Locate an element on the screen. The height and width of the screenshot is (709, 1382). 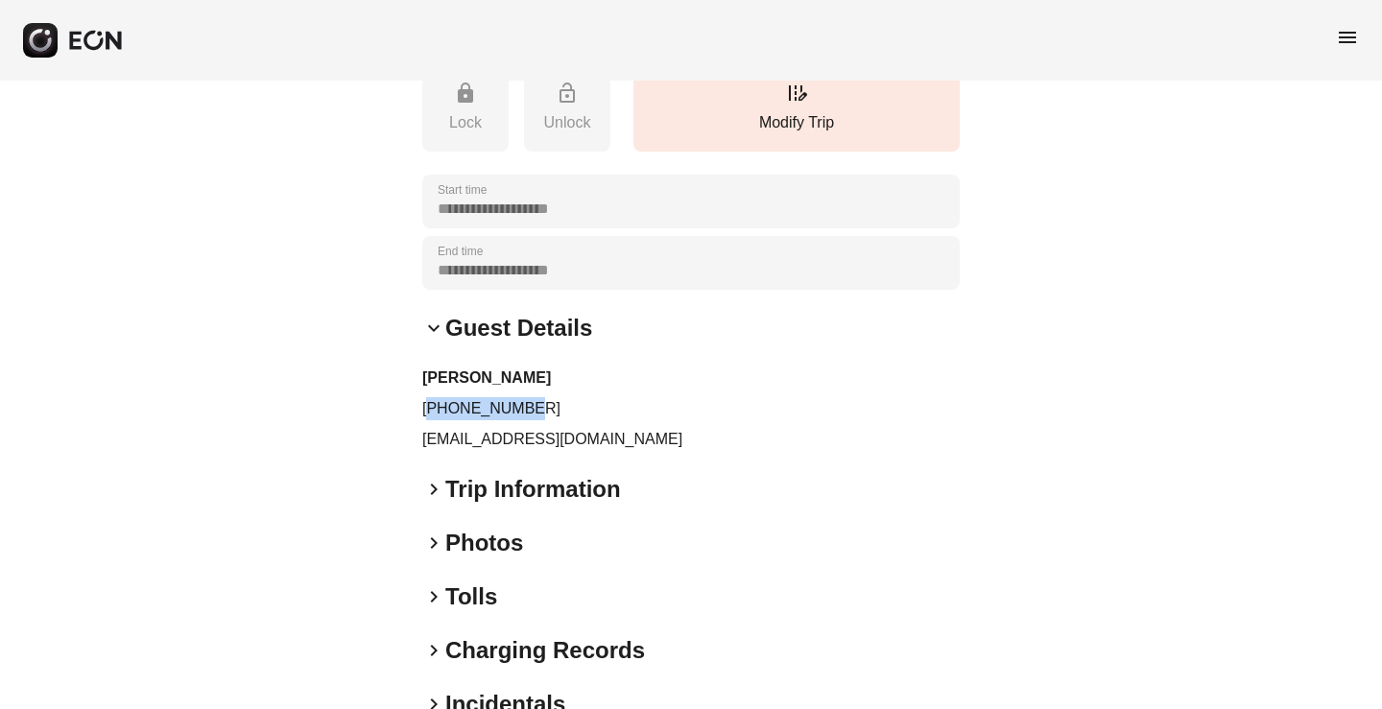
h2: Photos is located at coordinates (484, 543).